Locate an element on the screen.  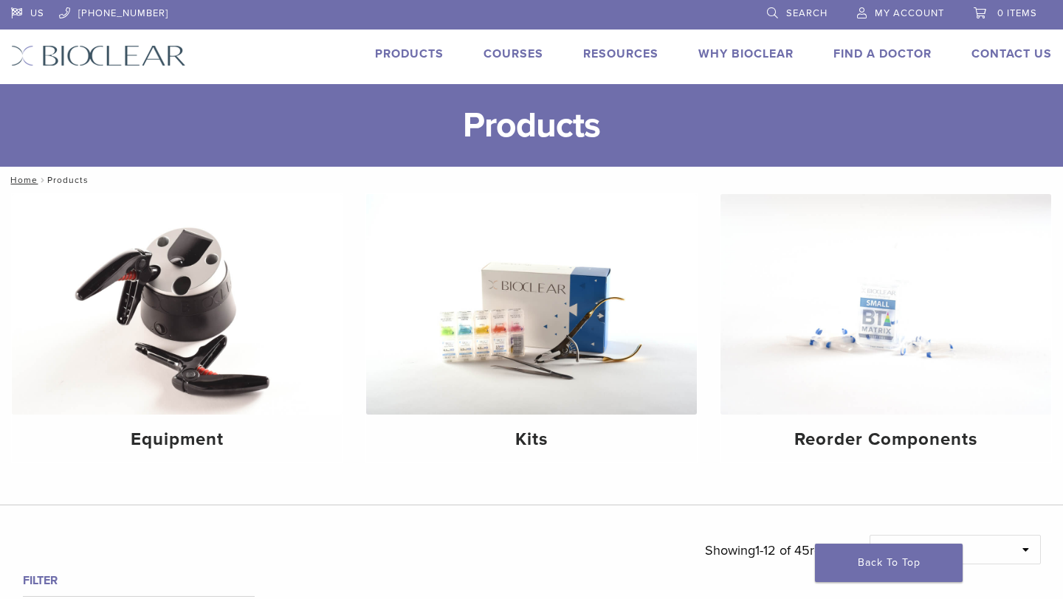
span: 1-12 of 45 is located at coordinates (782, 551).